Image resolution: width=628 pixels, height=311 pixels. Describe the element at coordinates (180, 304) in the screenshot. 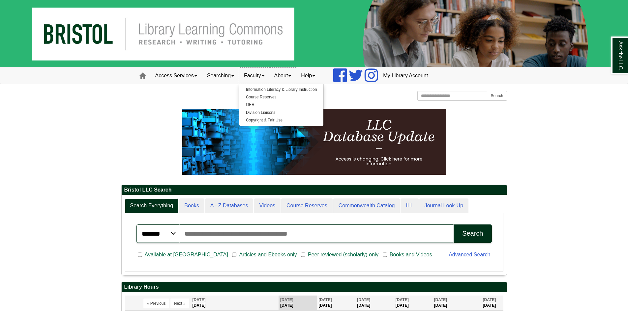

I see `button: Next »` at that location.